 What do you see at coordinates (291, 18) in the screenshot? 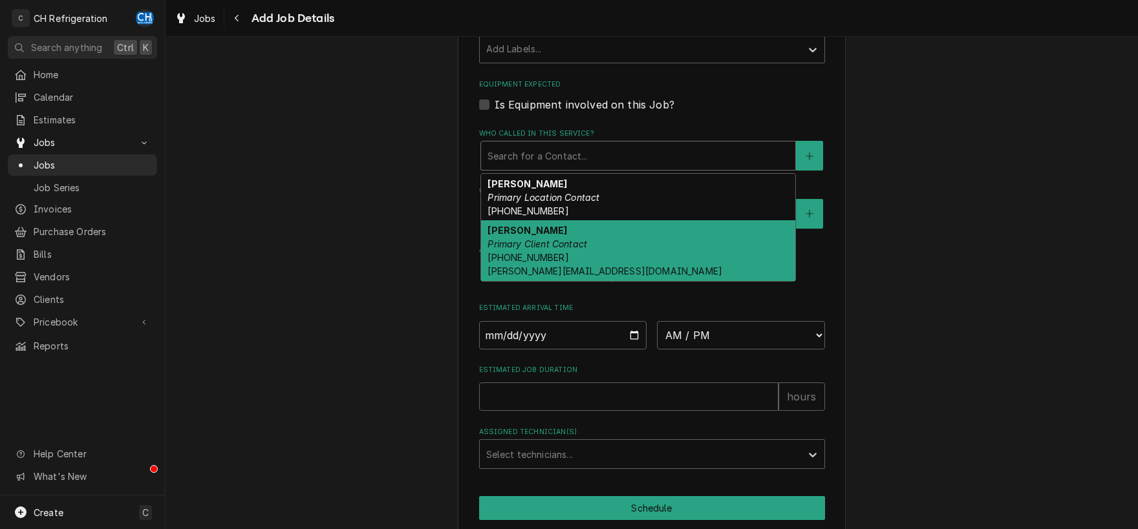
I see `span: Add Job Details` at bounding box center [291, 18].